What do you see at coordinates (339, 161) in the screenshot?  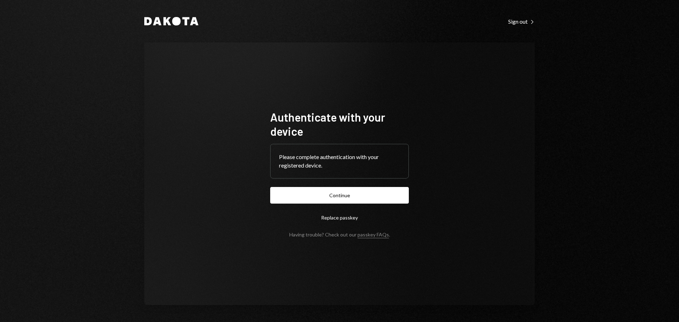 I see `div: Please complete authentication with your registered device.` at bounding box center [339, 161].